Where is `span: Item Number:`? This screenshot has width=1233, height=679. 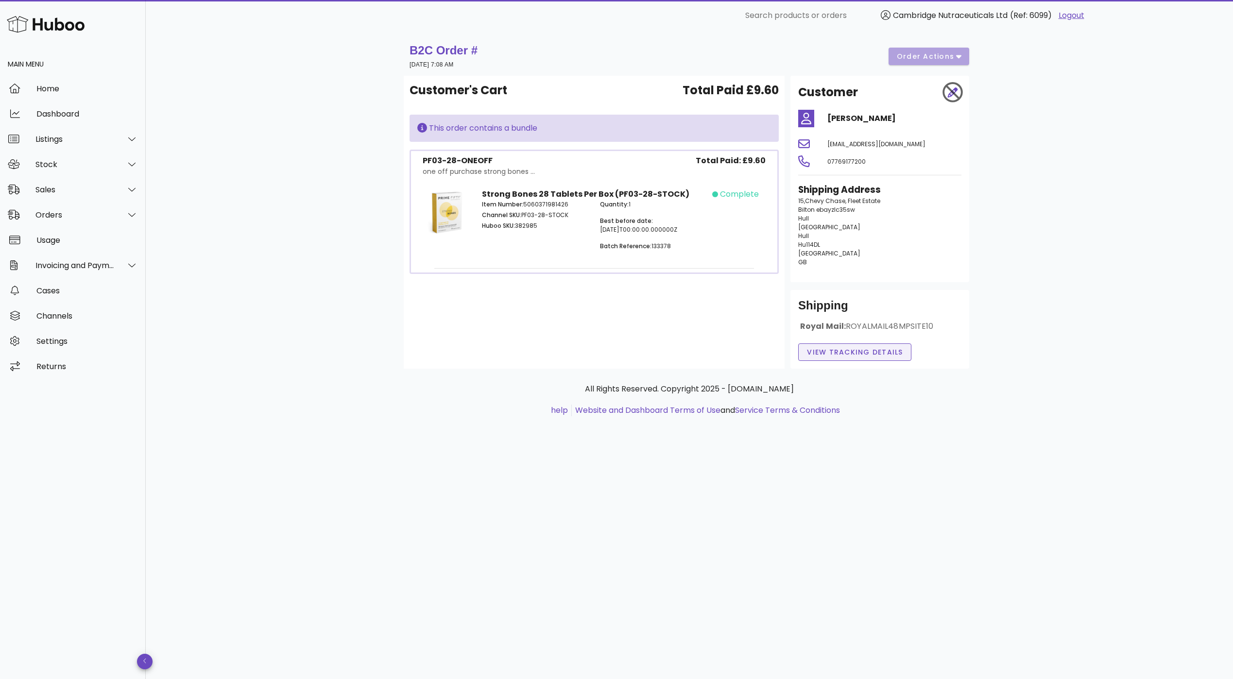
span: Item Number: is located at coordinates (502, 204).